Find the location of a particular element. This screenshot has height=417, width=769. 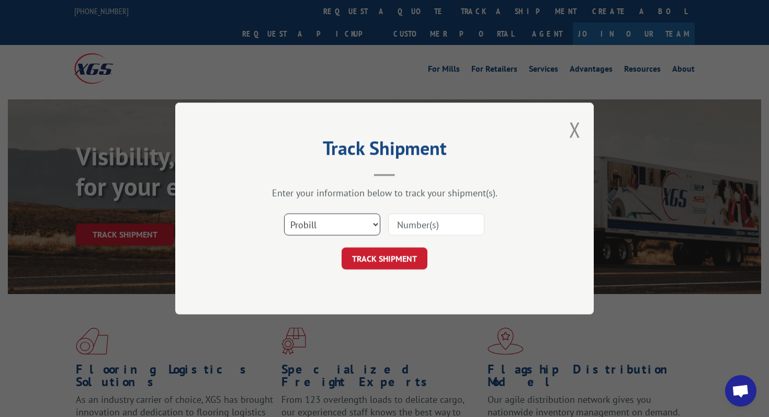

h2: Track Shipment is located at coordinates (385, 151).